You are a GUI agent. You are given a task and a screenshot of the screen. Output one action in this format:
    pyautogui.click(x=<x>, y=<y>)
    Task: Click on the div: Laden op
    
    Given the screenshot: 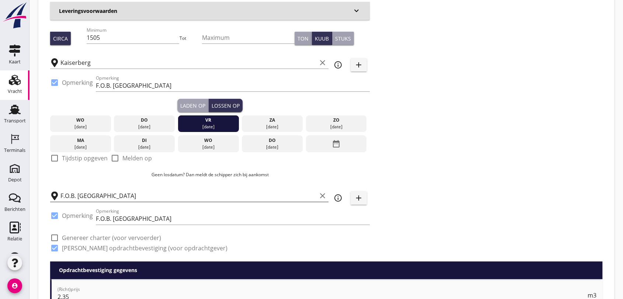 What is the action you would take?
    pyautogui.click(x=193, y=105)
    